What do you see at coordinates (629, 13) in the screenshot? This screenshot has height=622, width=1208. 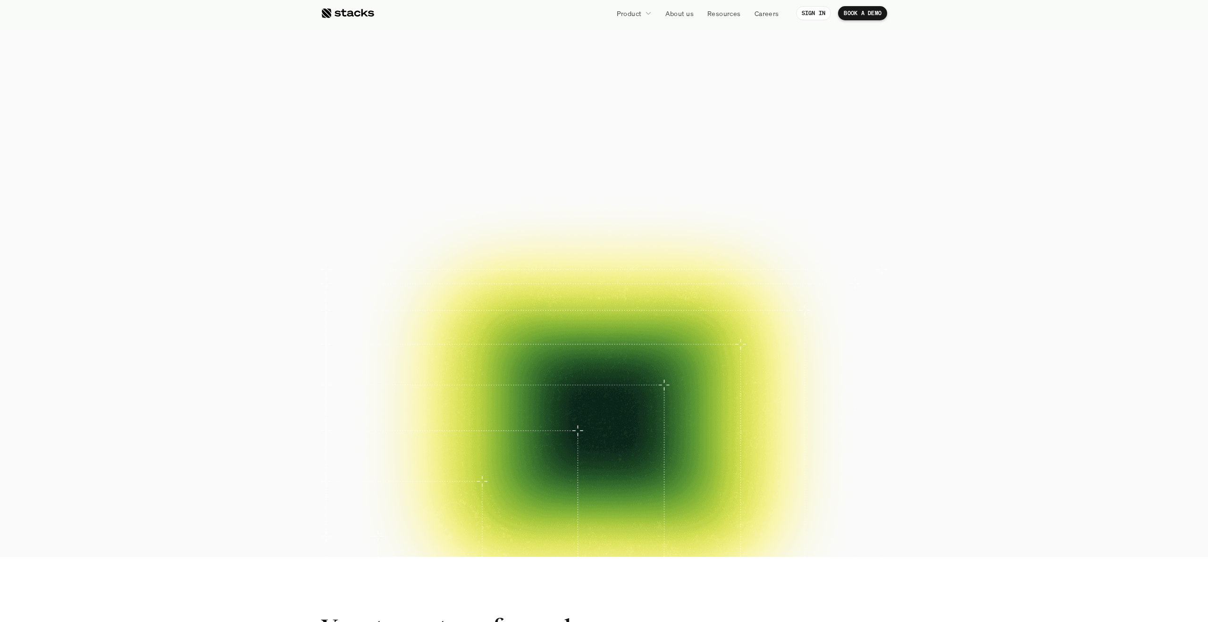 I see `p: Product` at bounding box center [629, 13].